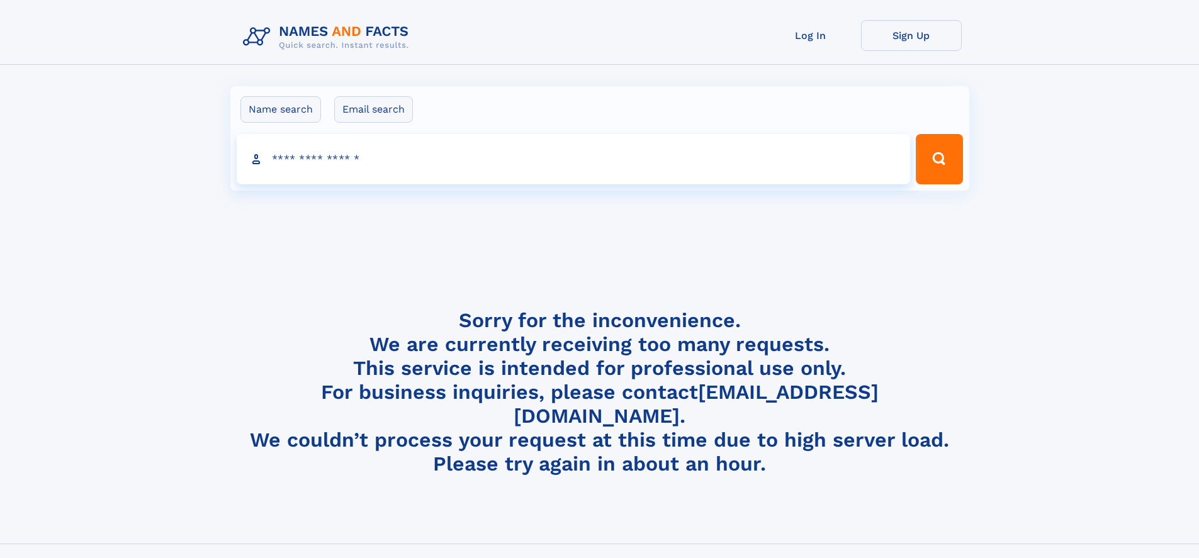 The image size is (1199, 558). Describe the element at coordinates (373, 109) in the screenshot. I see `label: Email search` at that location.